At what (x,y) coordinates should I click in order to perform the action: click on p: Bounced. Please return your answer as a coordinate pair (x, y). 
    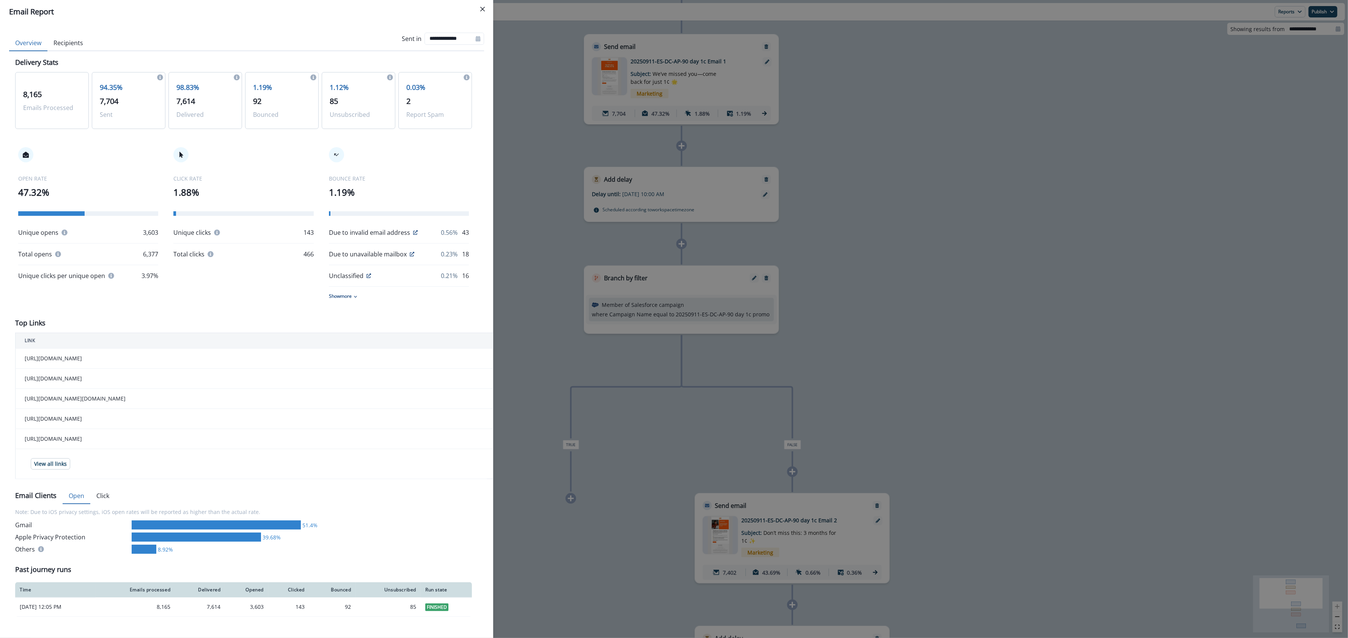
    Looking at the image, I should click on (282, 115).